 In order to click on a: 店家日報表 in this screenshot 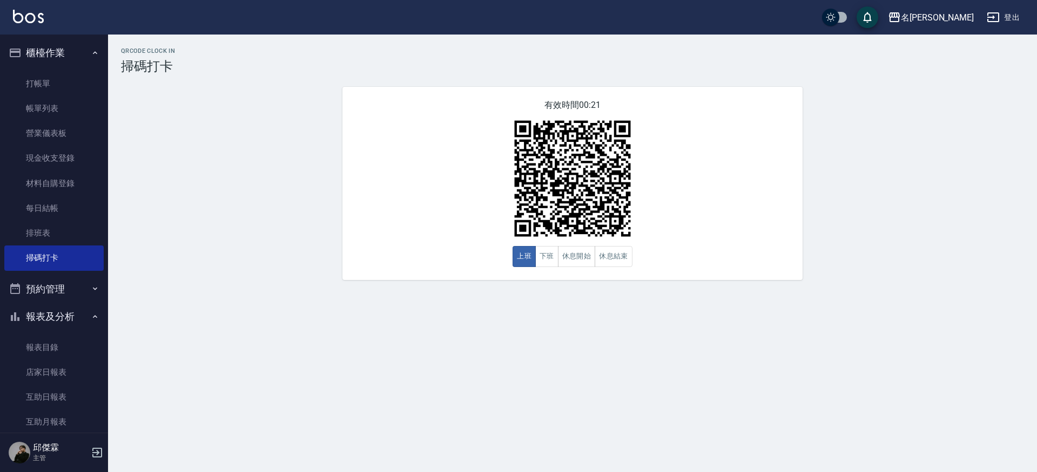, I will do `click(54, 373)`.